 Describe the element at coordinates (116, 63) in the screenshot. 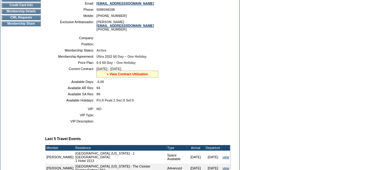

I see `span: 0-0 60 Day – One Holiday` at that location.